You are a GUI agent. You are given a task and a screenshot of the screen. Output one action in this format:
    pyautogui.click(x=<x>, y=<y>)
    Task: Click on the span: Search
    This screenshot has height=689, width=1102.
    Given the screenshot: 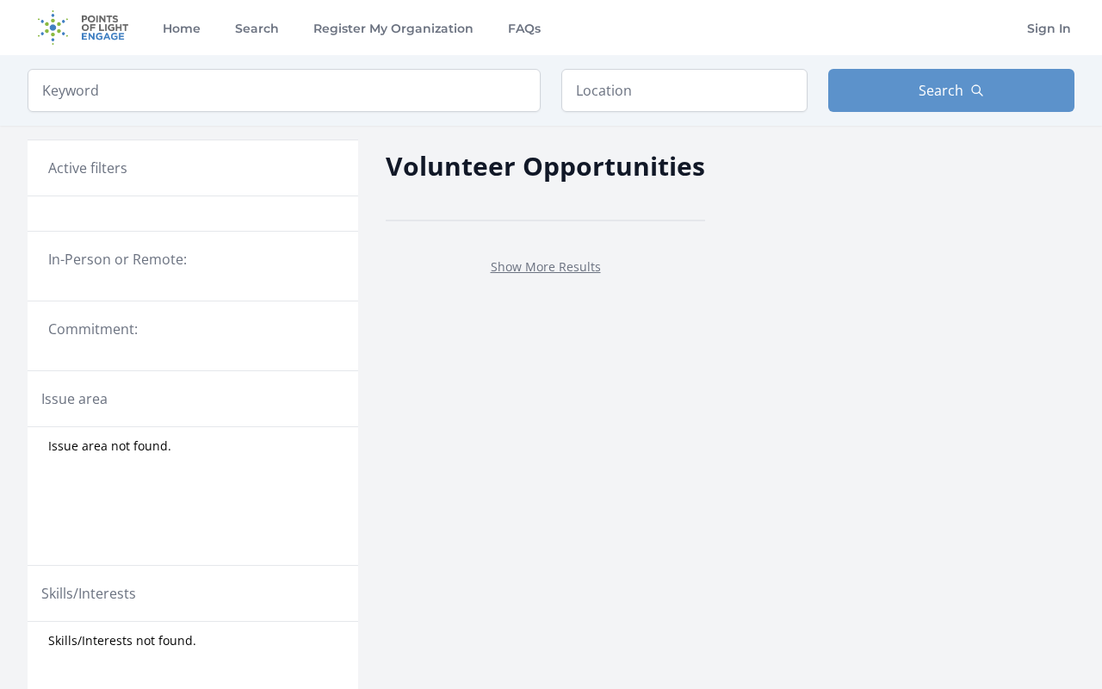 What is the action you would take?
    pyautogui.click(x=941, y=90)
    